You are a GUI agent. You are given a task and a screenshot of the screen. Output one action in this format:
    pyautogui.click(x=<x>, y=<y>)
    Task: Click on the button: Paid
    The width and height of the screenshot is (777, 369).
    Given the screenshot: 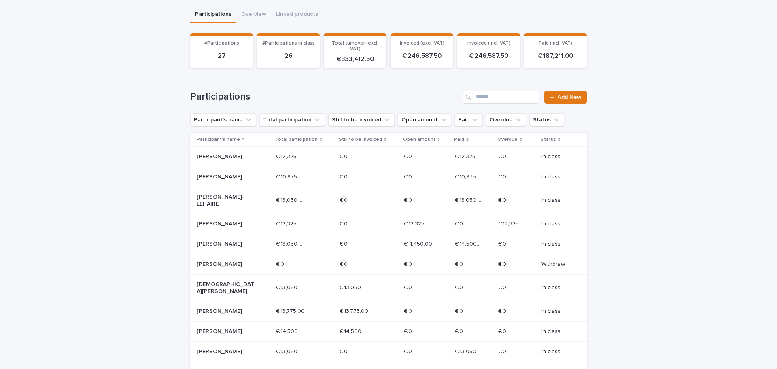 What is the action you would take?
    pyautogui.click(x=468, y=120)
    